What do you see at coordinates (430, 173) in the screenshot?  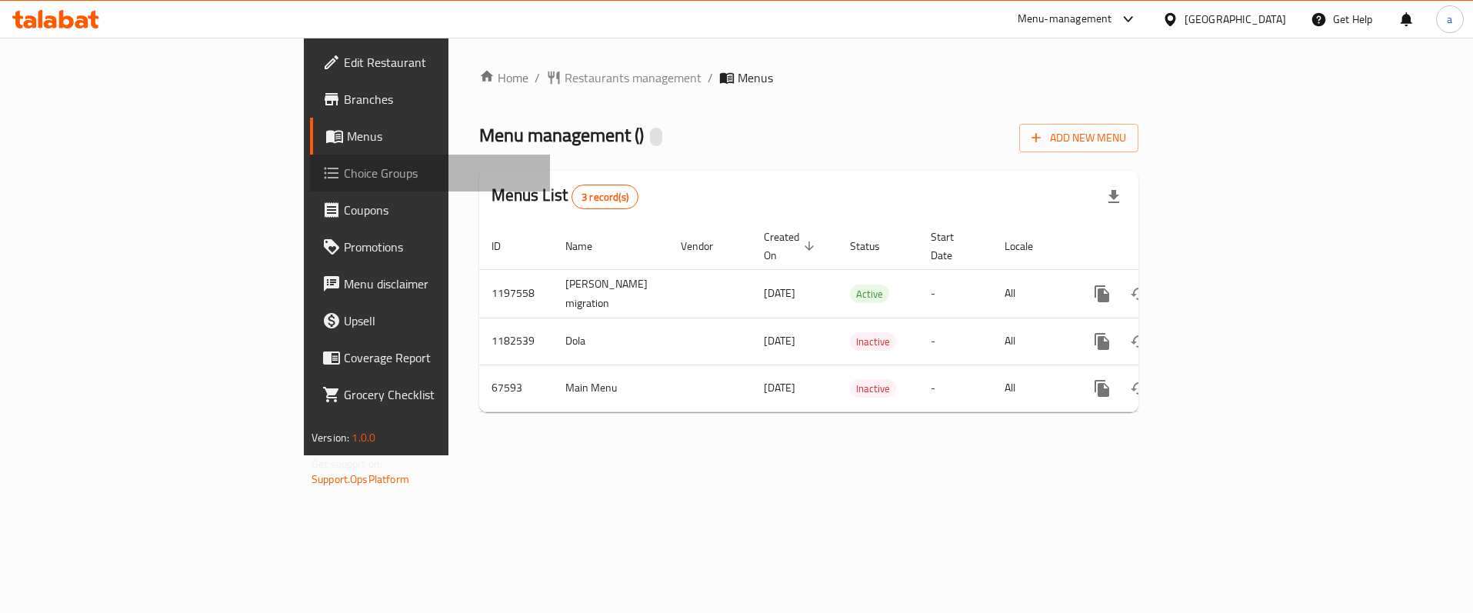 I see `a: Choice Groups` at bounding box center [430, 173].